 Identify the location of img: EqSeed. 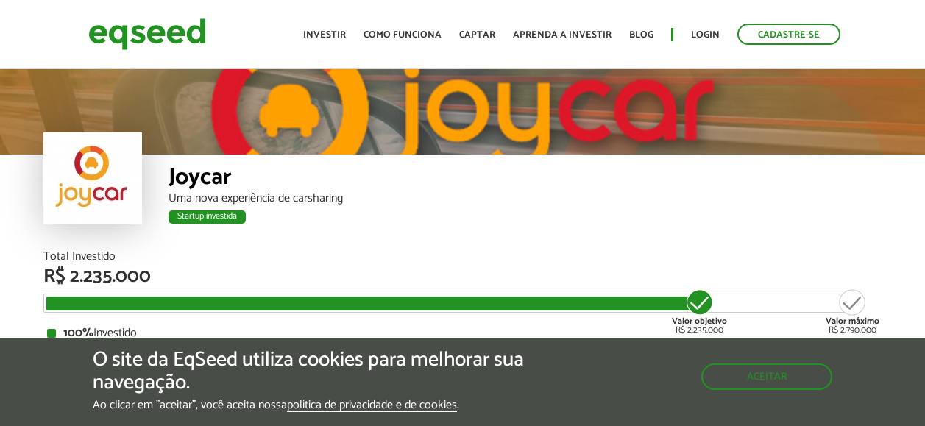
(147, 34).